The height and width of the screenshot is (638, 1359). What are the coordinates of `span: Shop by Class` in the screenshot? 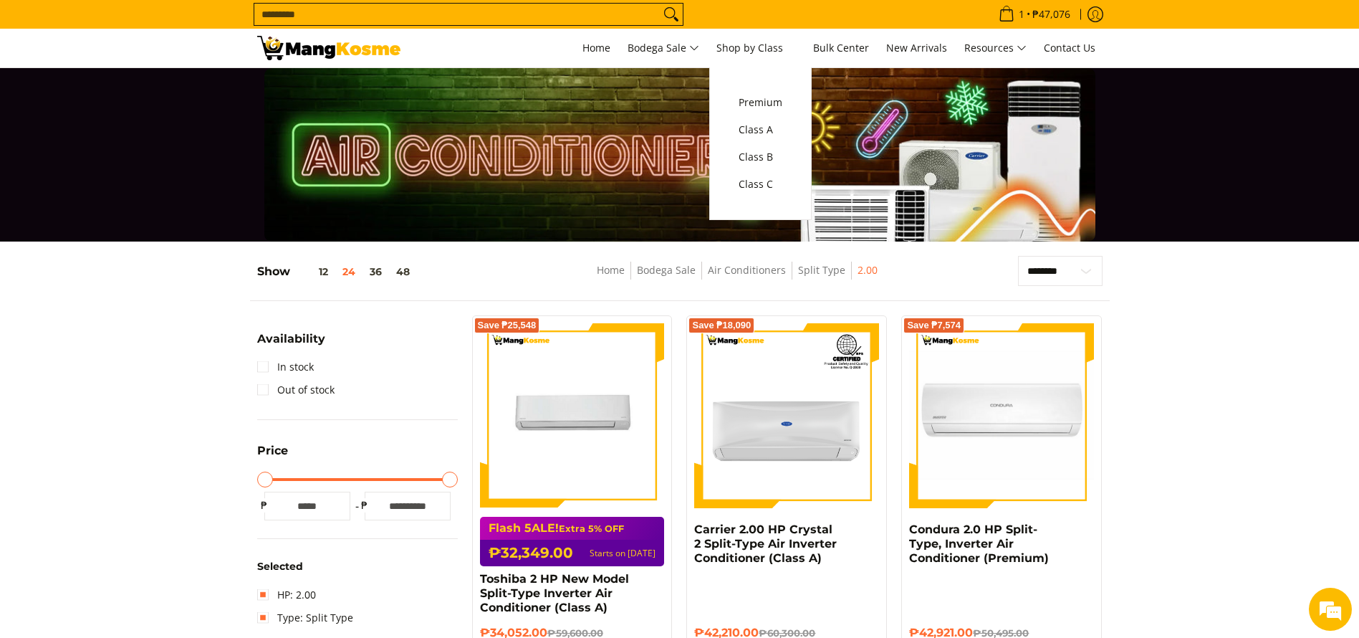 It's located at (756, 48).